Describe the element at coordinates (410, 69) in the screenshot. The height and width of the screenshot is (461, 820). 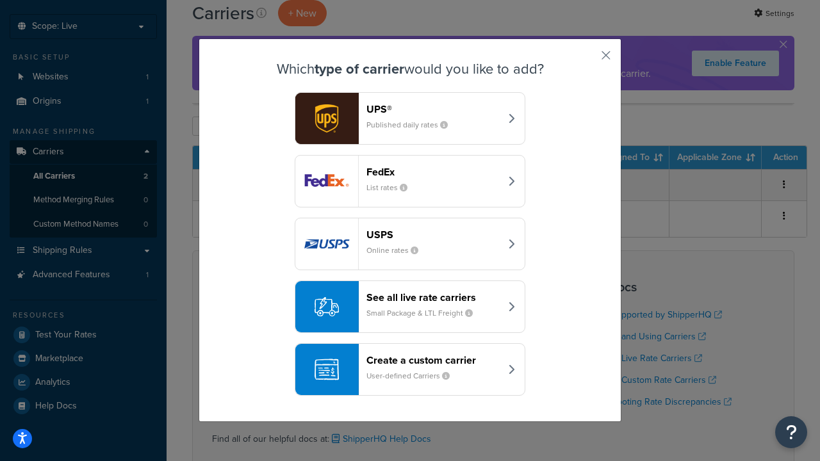
I see `h3: Which would you like to add?` at that location.